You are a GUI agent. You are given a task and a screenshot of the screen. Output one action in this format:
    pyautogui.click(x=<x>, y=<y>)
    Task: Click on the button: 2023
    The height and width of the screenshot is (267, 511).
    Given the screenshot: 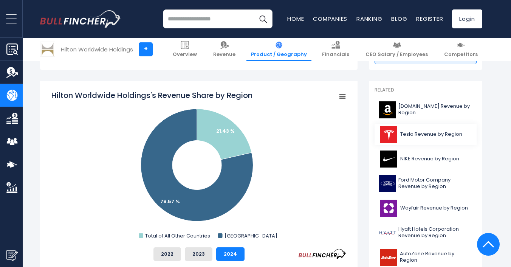 What is the action you would take?
    pyautogui.click(x=199, y=254)
    